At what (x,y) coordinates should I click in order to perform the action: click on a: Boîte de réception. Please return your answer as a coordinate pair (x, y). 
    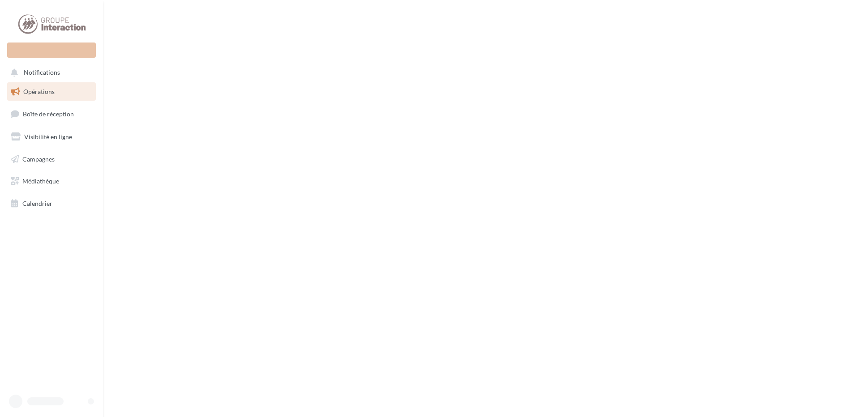
    Looking at the image, I should click on (51, 114).